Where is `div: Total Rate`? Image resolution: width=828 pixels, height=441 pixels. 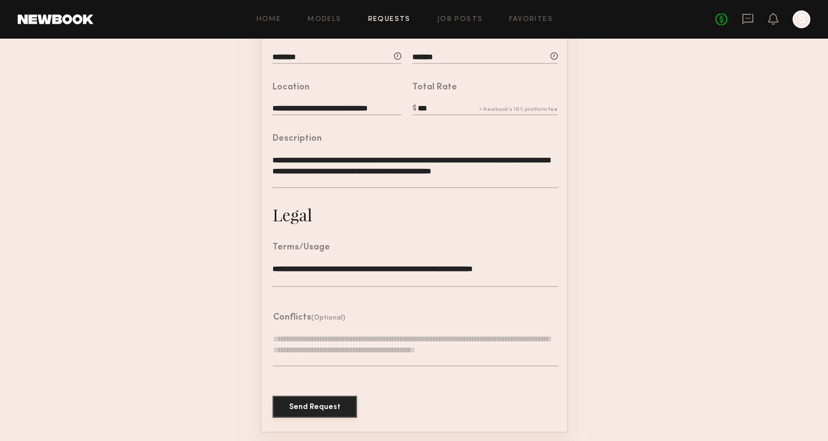 div: Total Rate is located at coordinates (434, 88).